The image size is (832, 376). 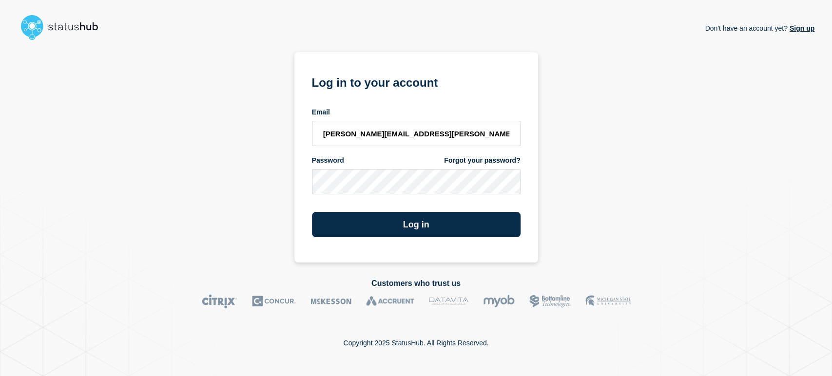 What do you see at coordinates (416, 81) in the screenshot?
I see `h1: Log in to your account` at bounding box center [416, 81].